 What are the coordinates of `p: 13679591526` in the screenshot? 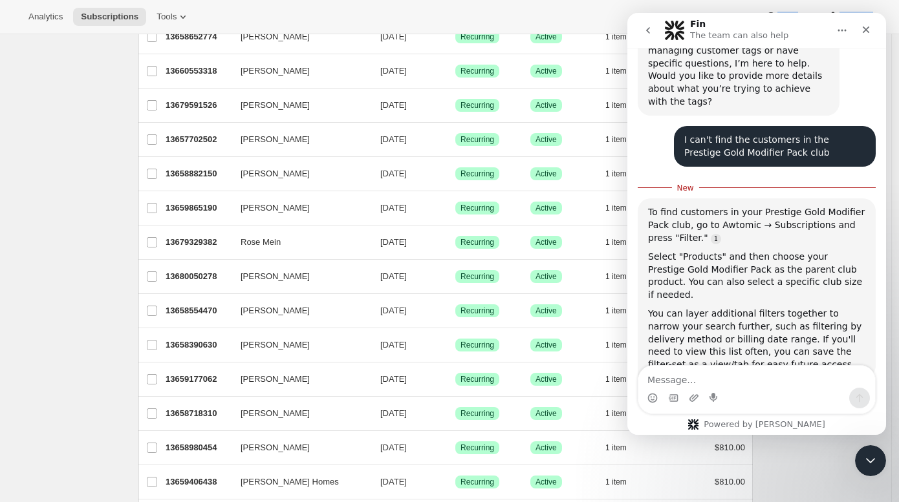 It's located at (198, 105).